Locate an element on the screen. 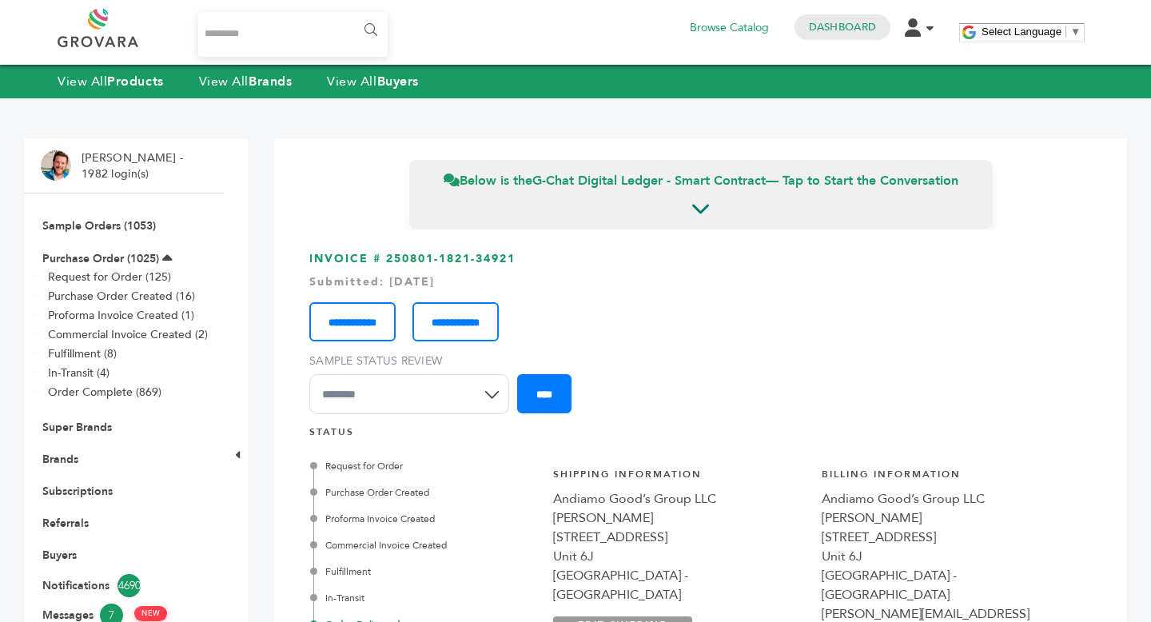  a: Subscriptions is located at coordinates (78, 491).